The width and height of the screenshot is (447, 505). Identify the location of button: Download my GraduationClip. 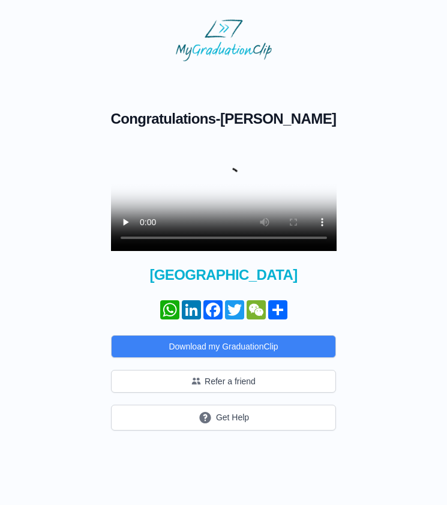
(224, 346).